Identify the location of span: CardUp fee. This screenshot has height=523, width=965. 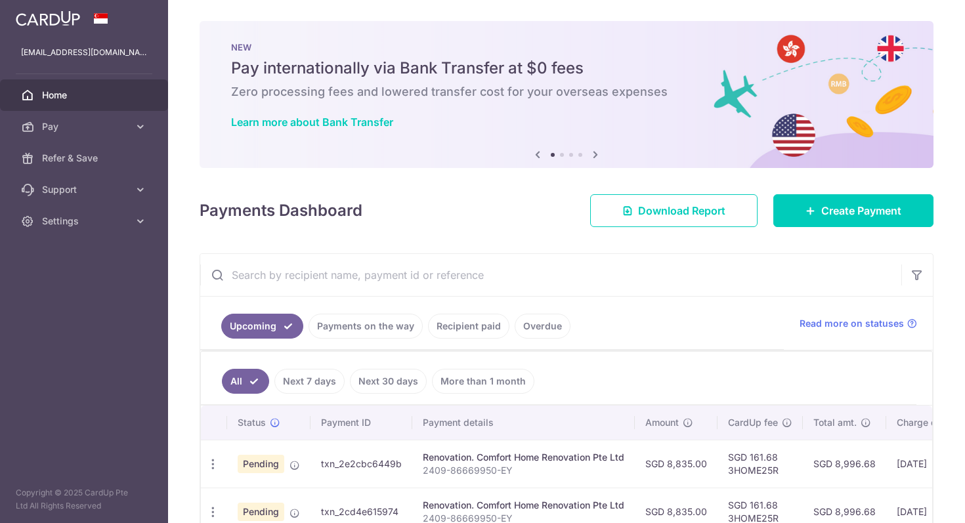
(753, 423).